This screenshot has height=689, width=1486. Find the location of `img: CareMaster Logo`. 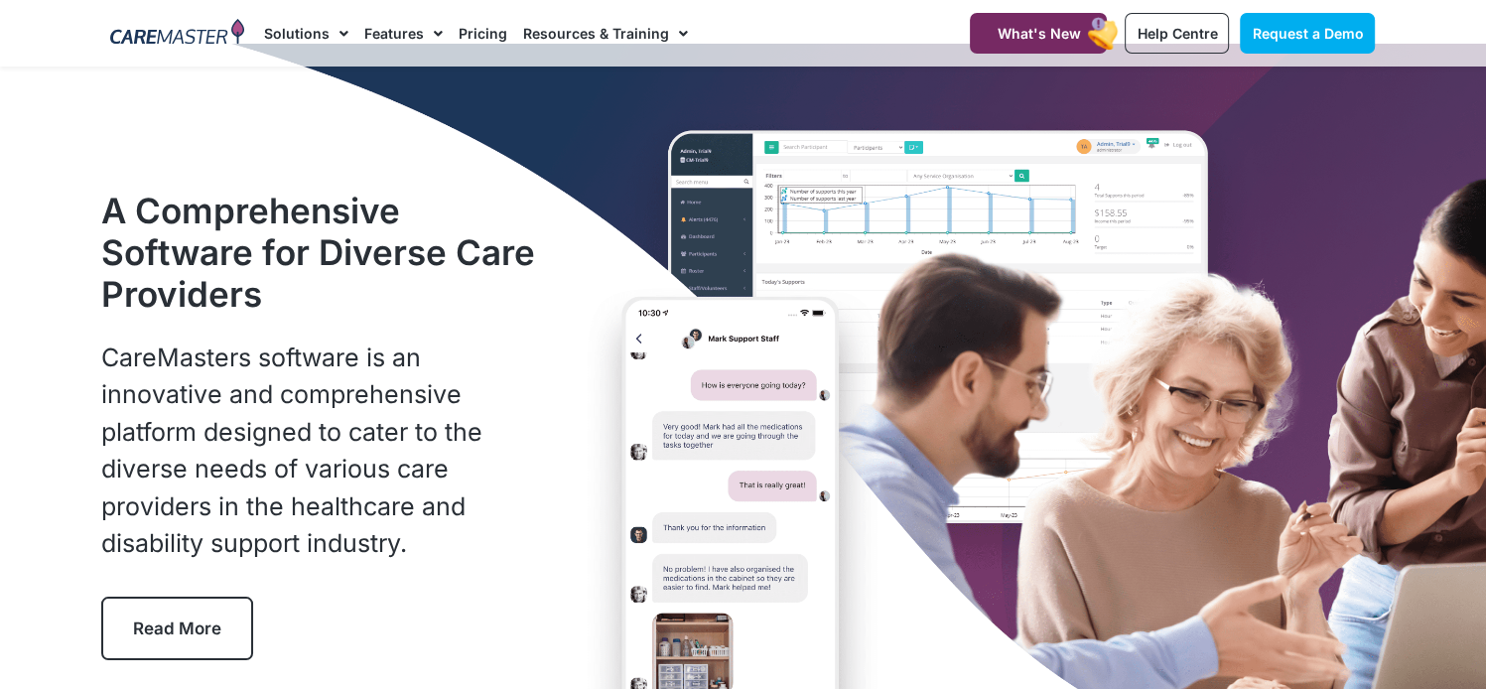

img: CareMaster Logo is located at coordinates (177, 34).